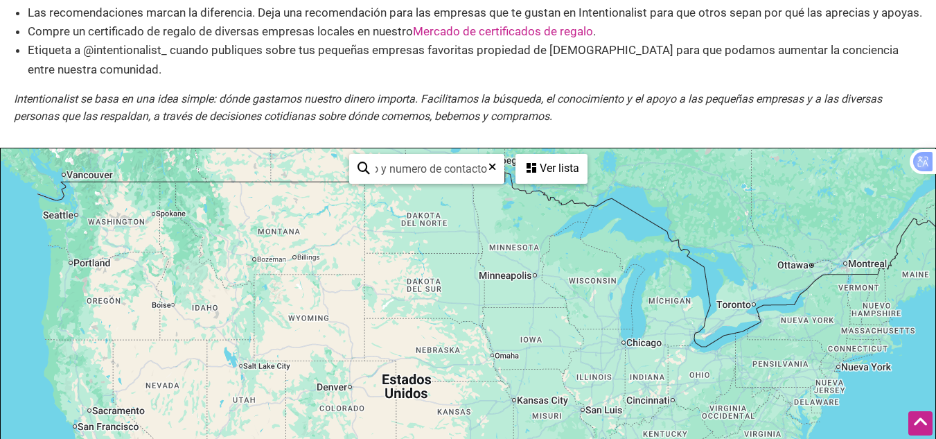 The image size is (936, 439). I want to click on font: Intentionalist se basa en una idea simple: dónde gastamos nuestro dinero importa. Facilitamos la ..., so click(448, 107).